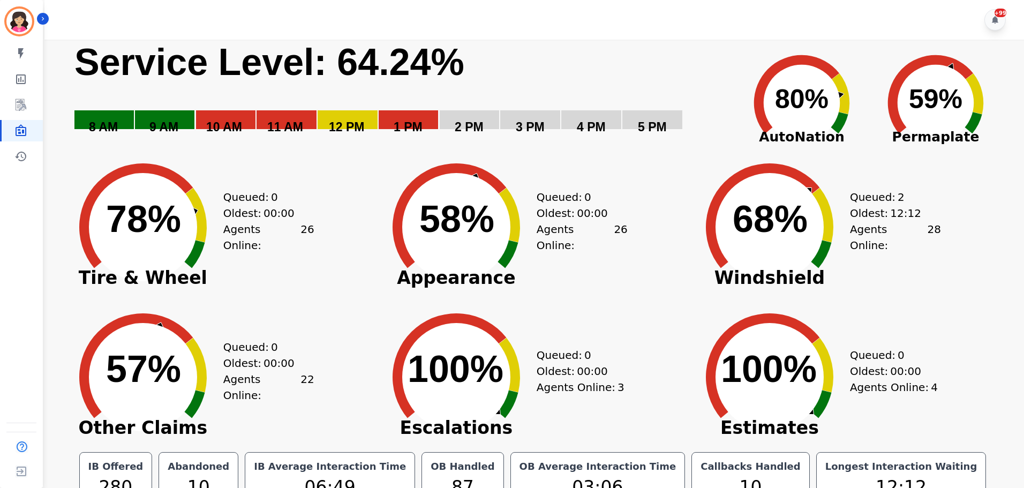 Image resolution: width=1024 pixels, height=488 pixels. I want to click on text: 57%, so click(144, 369).